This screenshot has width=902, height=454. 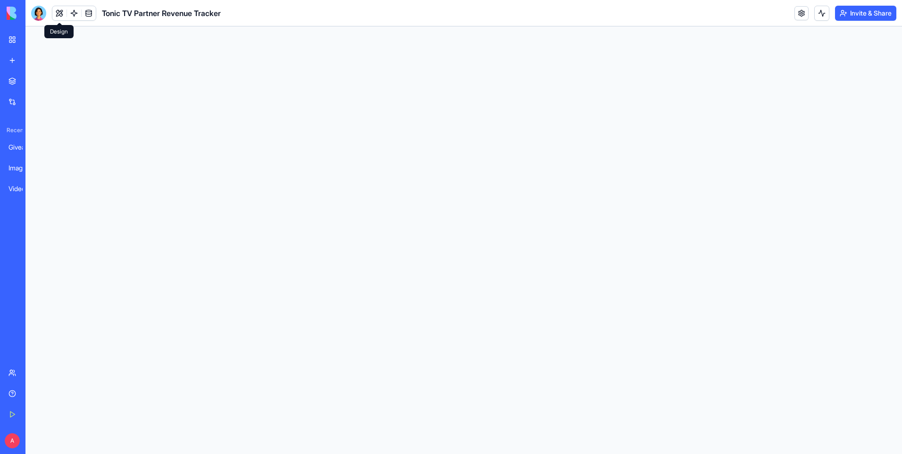 What do you see at coordinates (865, 13) in the screenshot?
I see `button: Invite & Share` at bounding box center [865, 13].